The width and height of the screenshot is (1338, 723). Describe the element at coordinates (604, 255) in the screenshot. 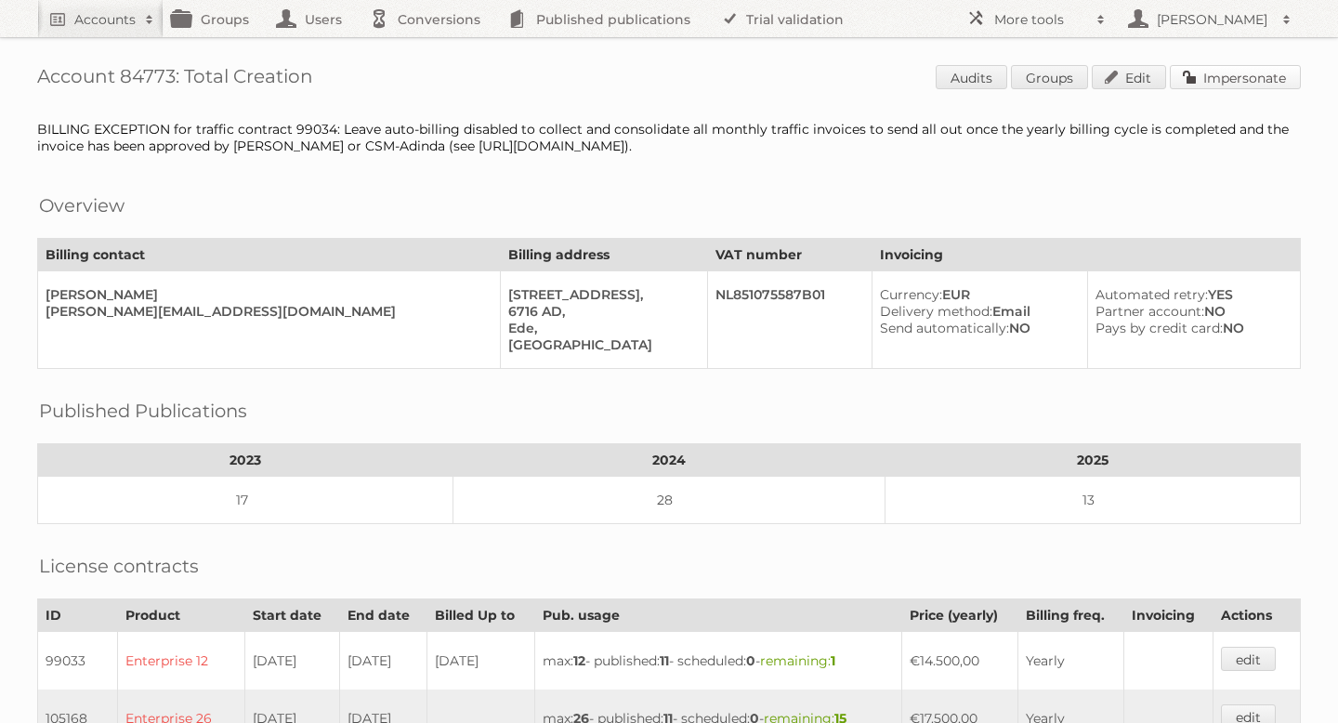

I see `th: Billing address` at that location.